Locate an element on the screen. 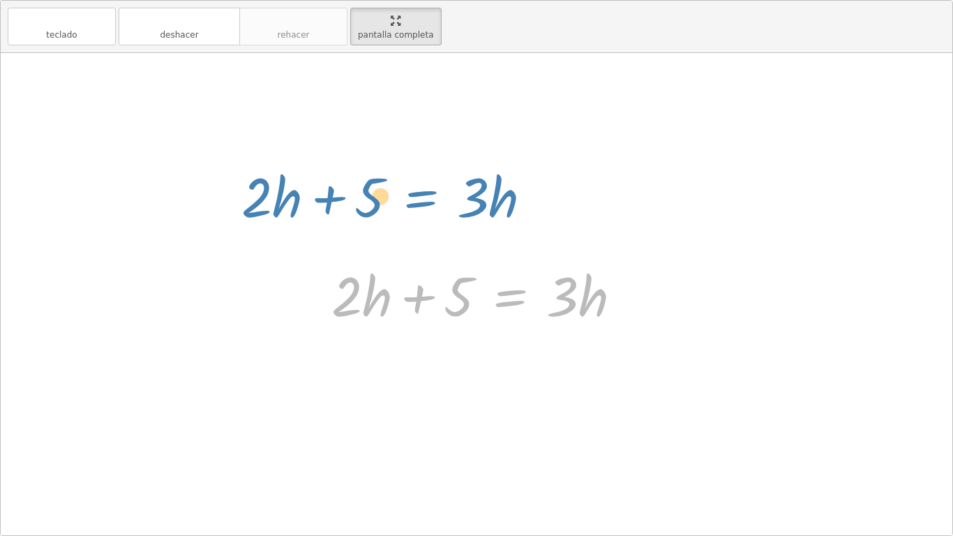 This screenshot has width=953, height=536. font: pantalla completa is located at coordinates (396, 35).